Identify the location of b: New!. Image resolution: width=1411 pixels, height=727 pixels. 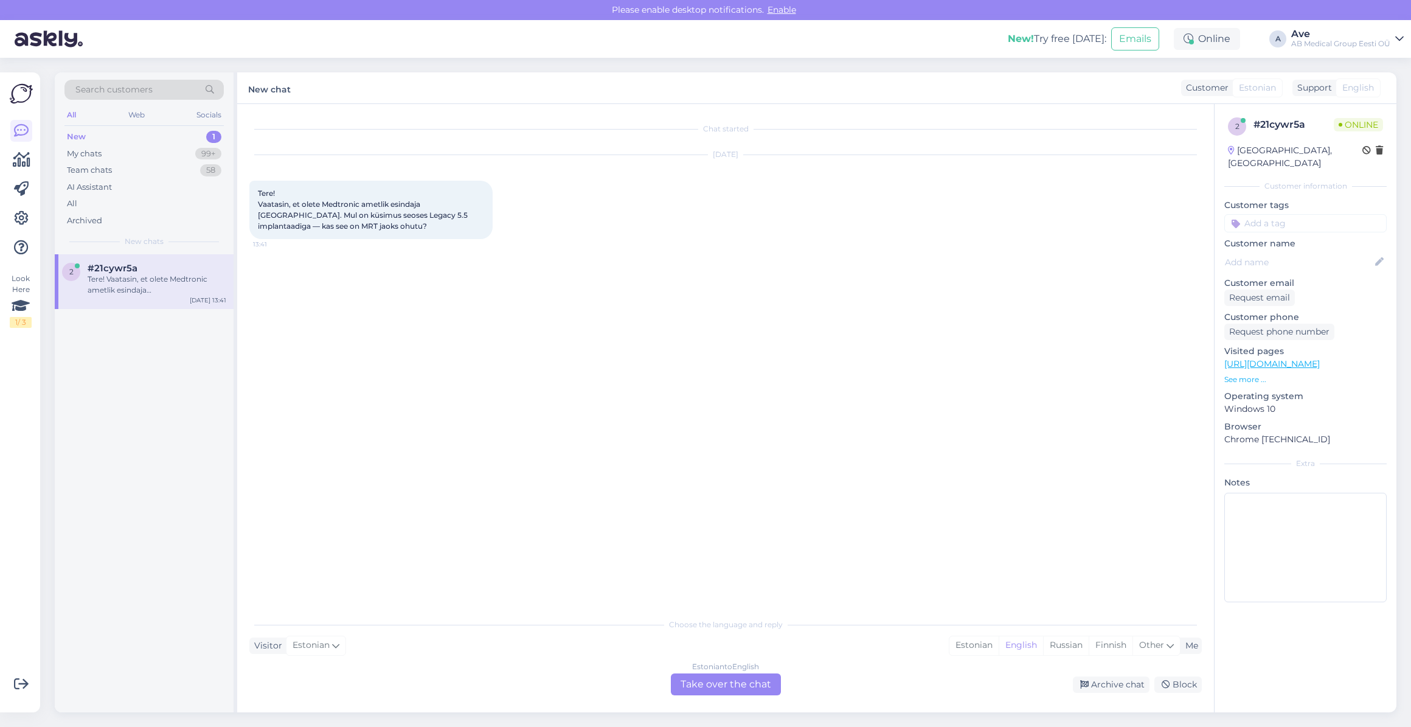
(1020, 38).